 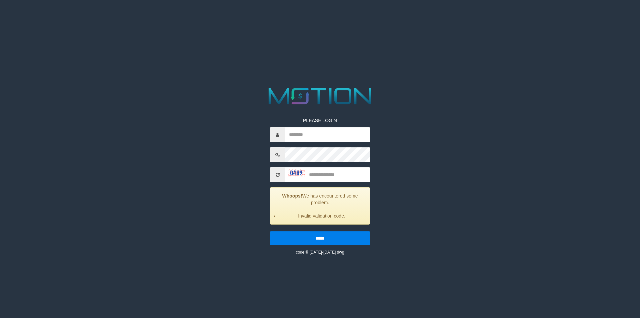 What do you see at coordinates (320, 206) in the screenshot?
I see `div: We has encountered some problem.` at bounding box center [320, 206].